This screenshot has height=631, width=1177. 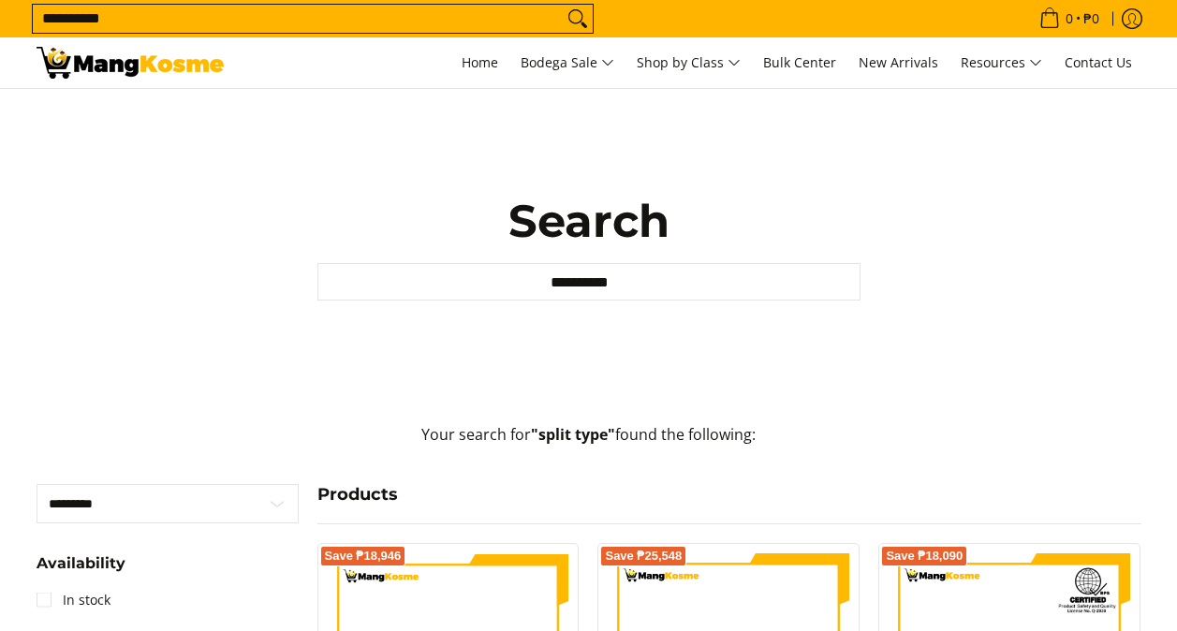 What do you see at coordinates (130, 63) in the screenshot?
I see `img: Search: 27 results found for &quot;split type&quot; | Mang Kosme` at bounding box center [130, 63].